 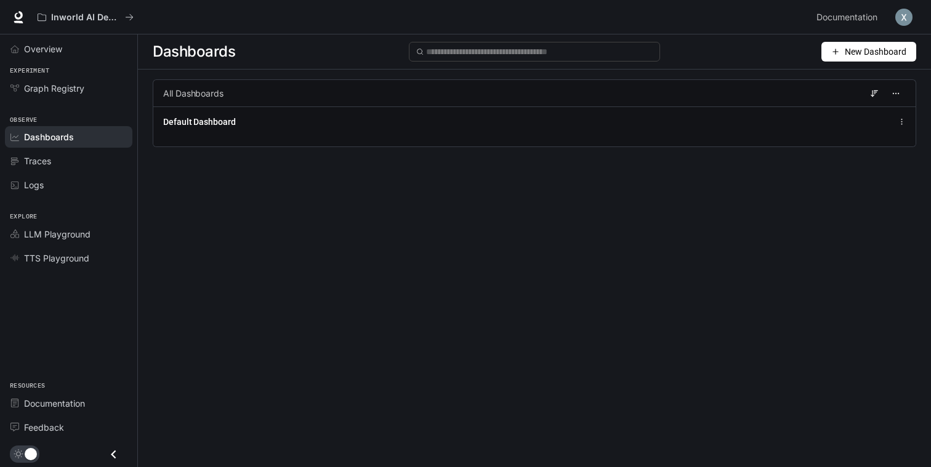 What do you see at coordinates (904, 17) in the screenshot?
I see `img: User avatar` at bounding box center [904, 17].